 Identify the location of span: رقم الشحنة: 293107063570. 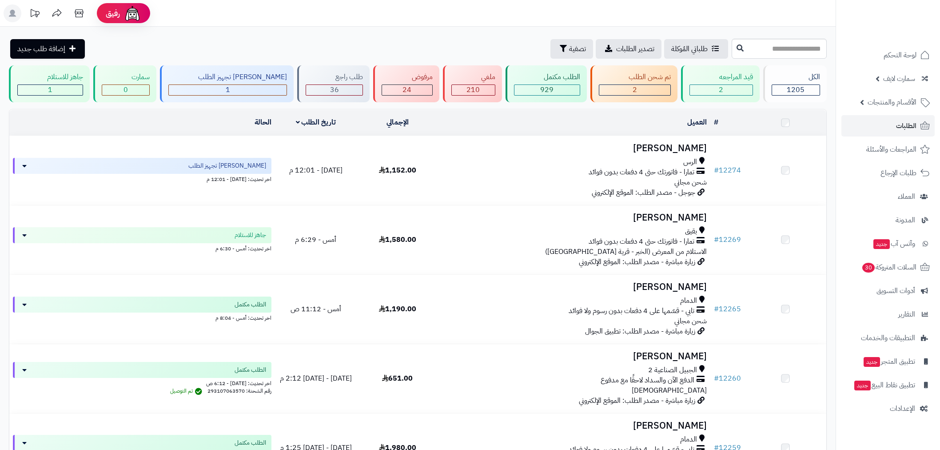
(239, 390).